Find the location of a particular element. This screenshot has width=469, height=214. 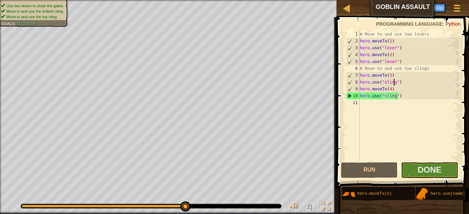

div: 3 is located at coordinates (353, 48).